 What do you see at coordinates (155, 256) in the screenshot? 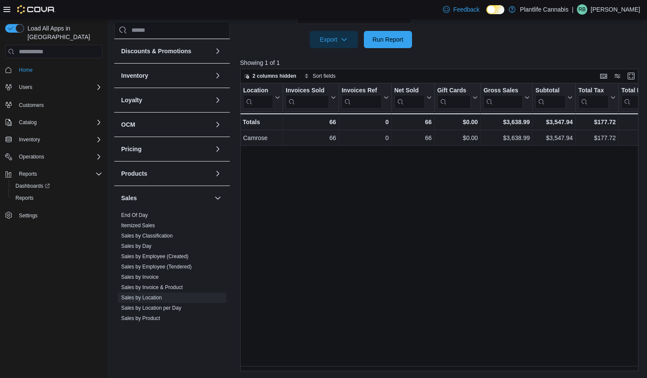
I see `a: Sales by Employee (Created)` at bounding box center [155, 256].